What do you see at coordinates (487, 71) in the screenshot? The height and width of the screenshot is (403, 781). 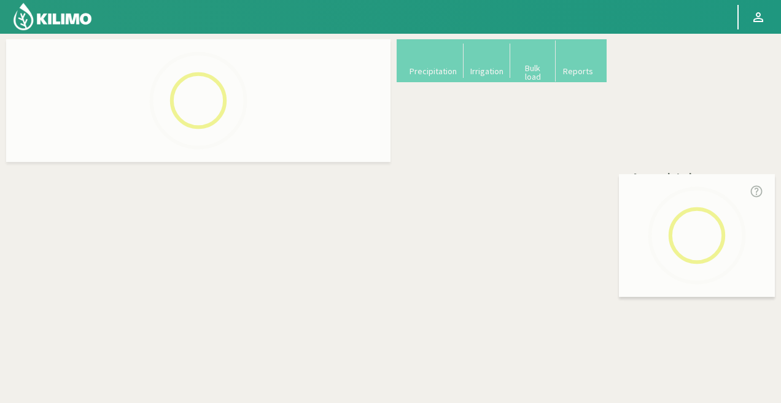 I see `div: Irrigation` at bounding box center [487, 71].